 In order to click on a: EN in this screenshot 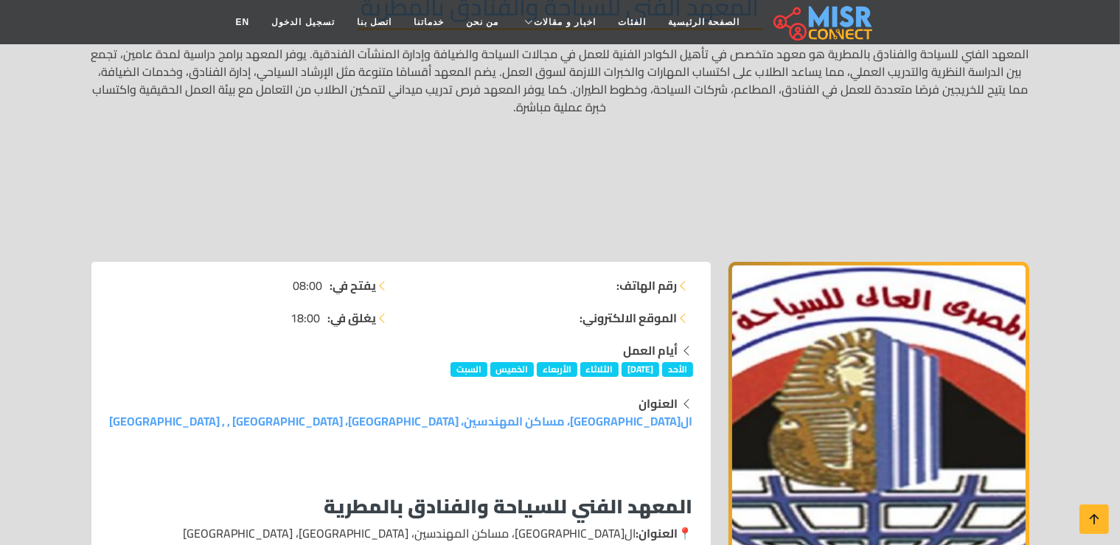, I will do `click(243, 22)`.